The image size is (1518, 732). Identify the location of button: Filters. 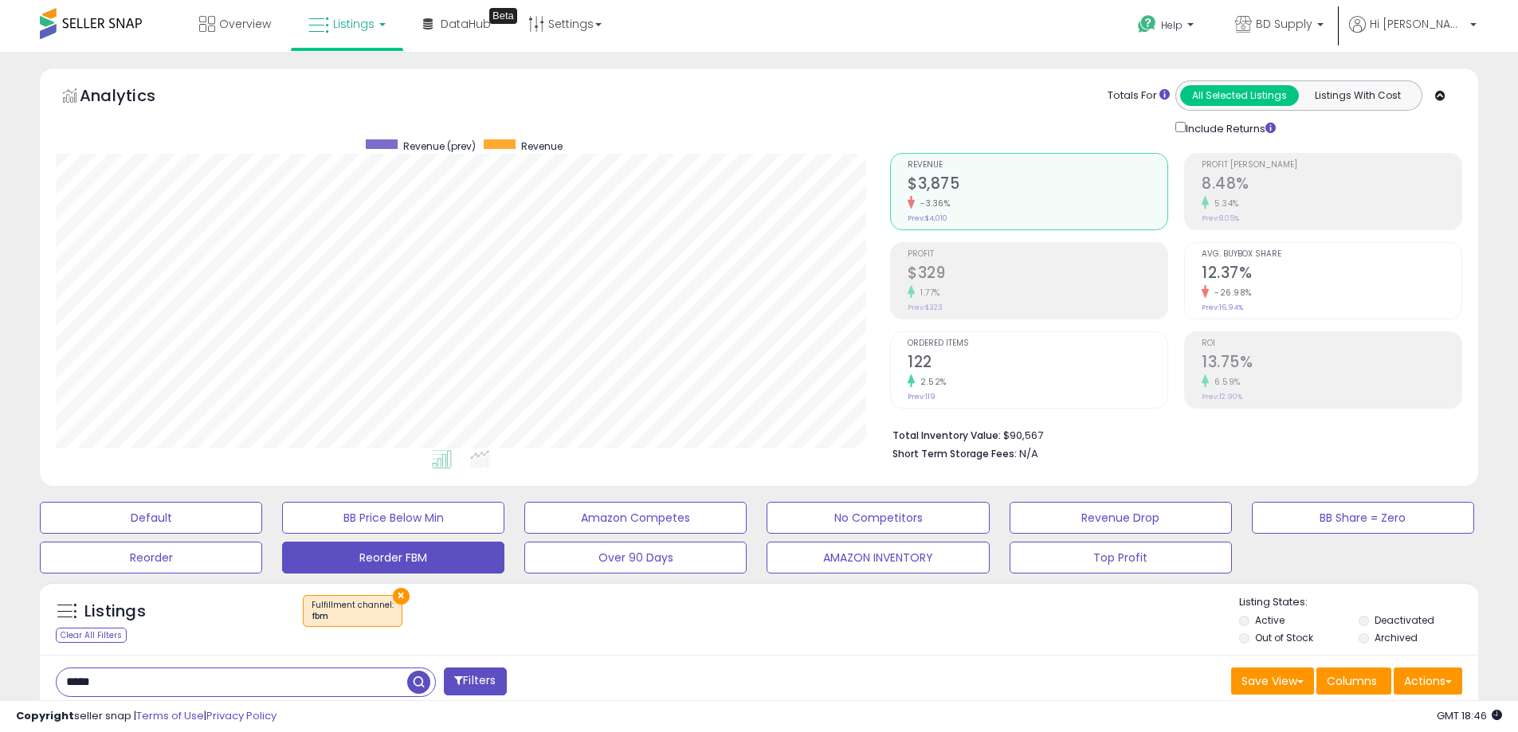
(475, 681).